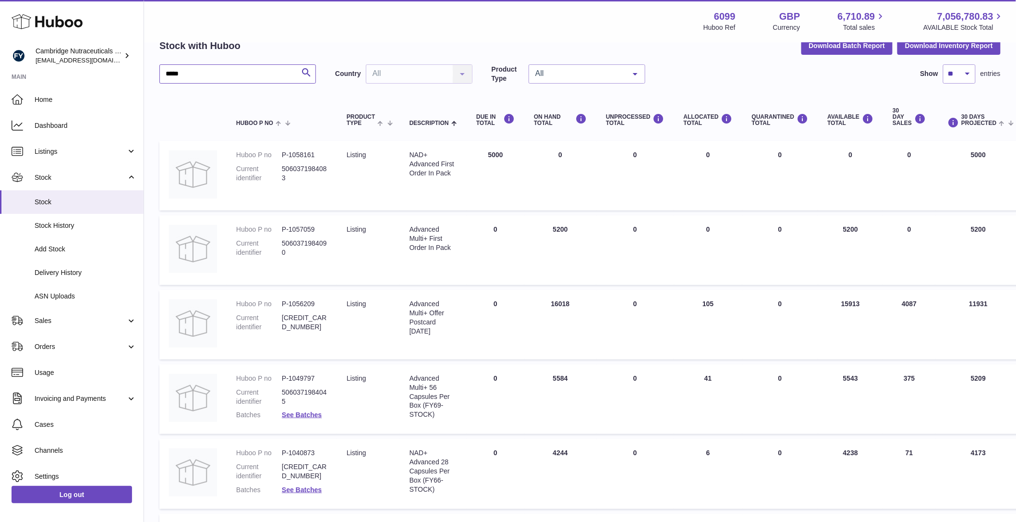 The width and height of the screenshot is (1016, 522). I want to click on div: 30 DAY SALES, so click(909, 117).